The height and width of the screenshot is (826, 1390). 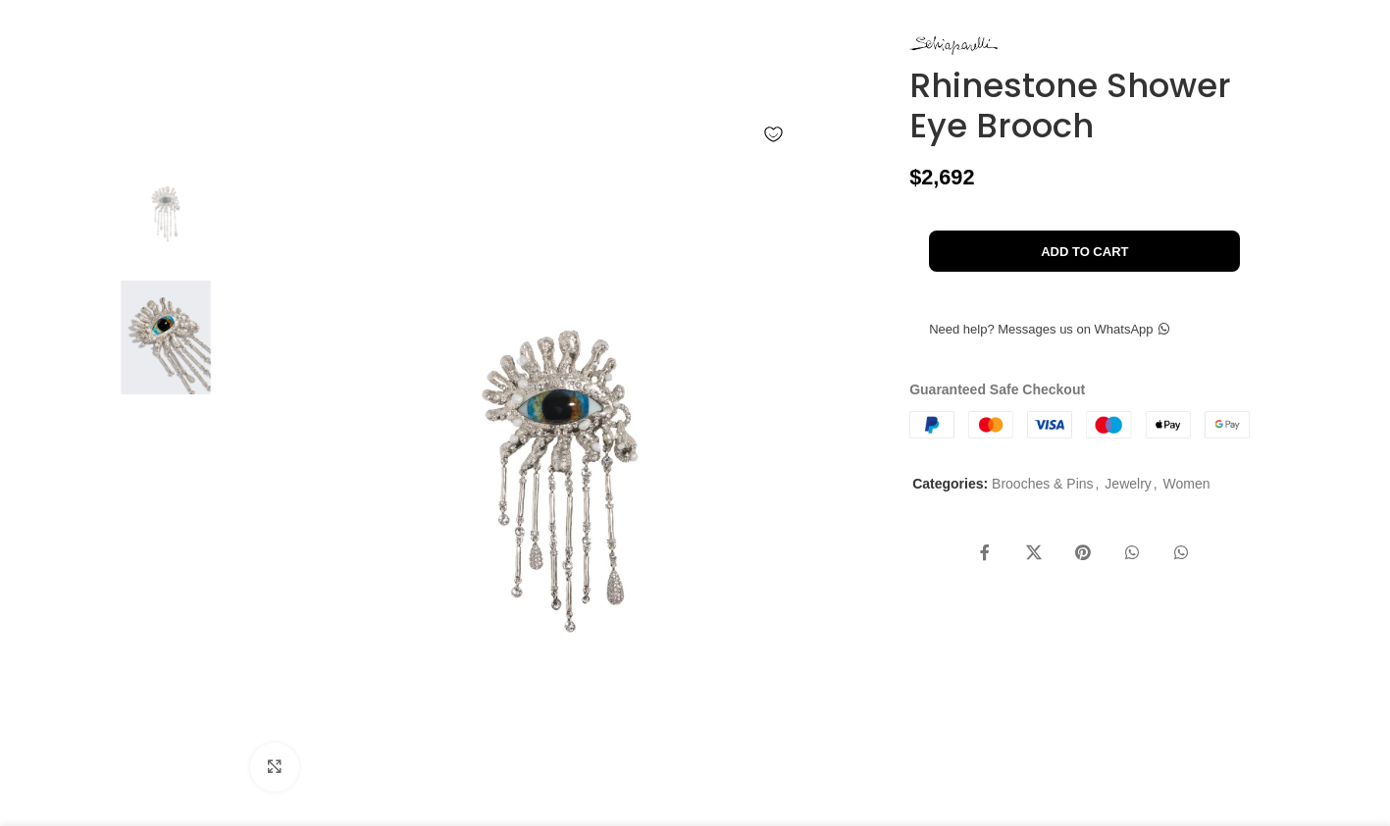 I want to click on img: Schiaparelli bags, so click(x=166, y=337).